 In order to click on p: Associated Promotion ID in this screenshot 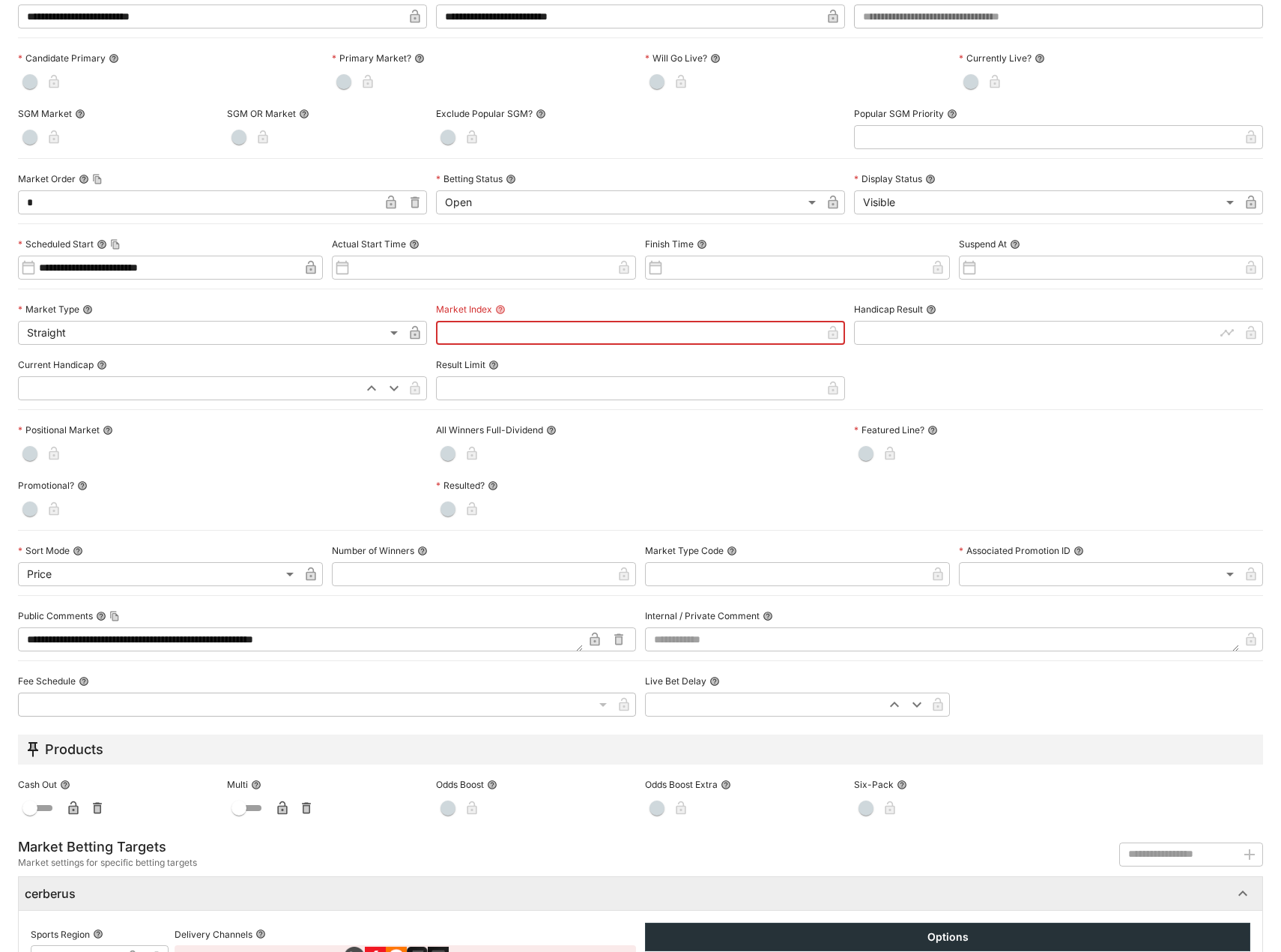, I will do `click(1015, 550)`.